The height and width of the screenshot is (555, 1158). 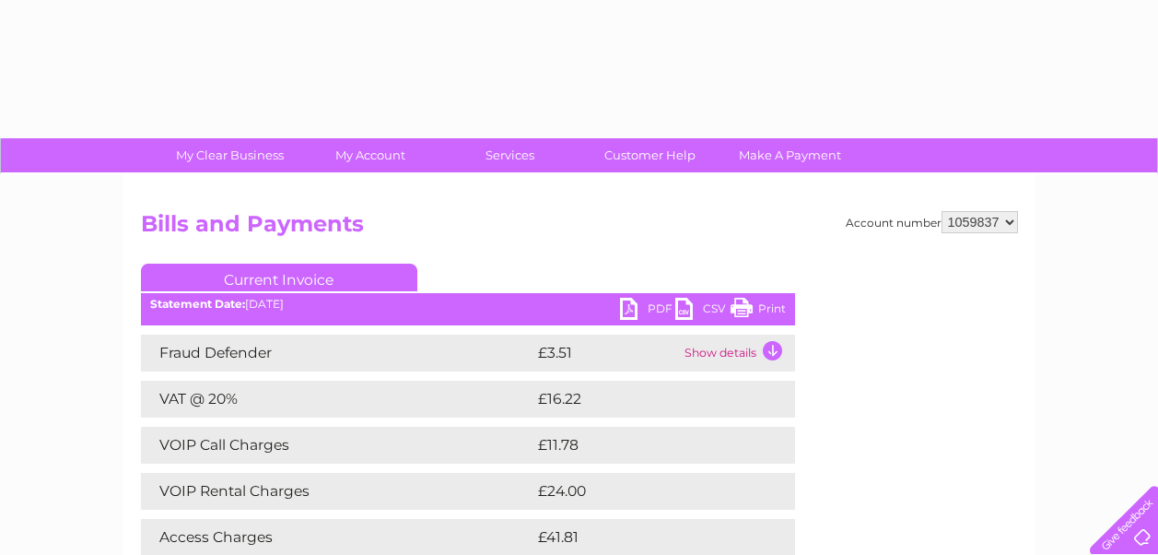 What do you see at coordinates (337, 491) in the screenshot?
I see `td: VOIP Rental Charges` at bounding box center [337, 491].